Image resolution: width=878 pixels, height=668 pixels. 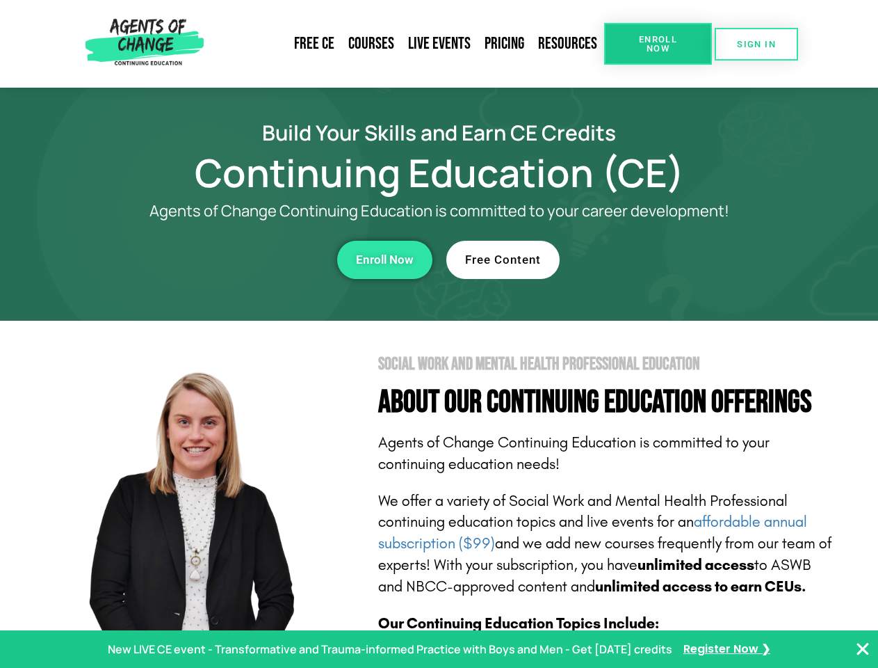 What do you see at coordinates (727, 649) in the screenshot?
I see `span: Register Now ❯` at bounding box center [727, 649].